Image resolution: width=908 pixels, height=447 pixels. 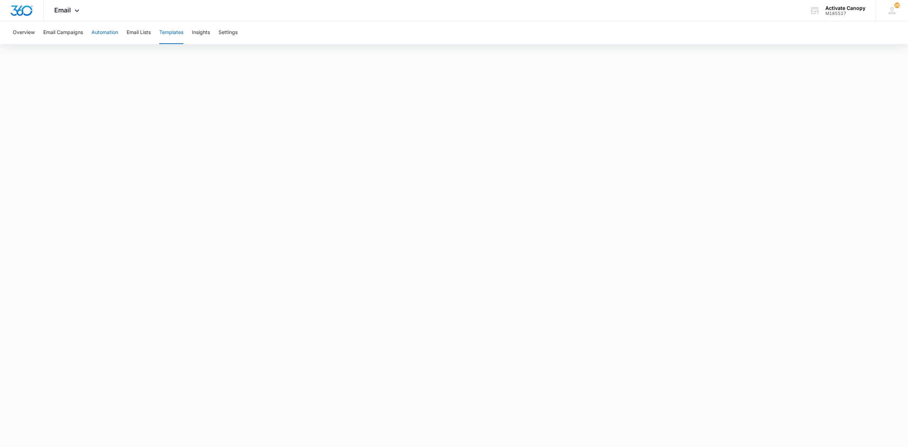 I want to click on button: Settings, so click(x=228, y=33).